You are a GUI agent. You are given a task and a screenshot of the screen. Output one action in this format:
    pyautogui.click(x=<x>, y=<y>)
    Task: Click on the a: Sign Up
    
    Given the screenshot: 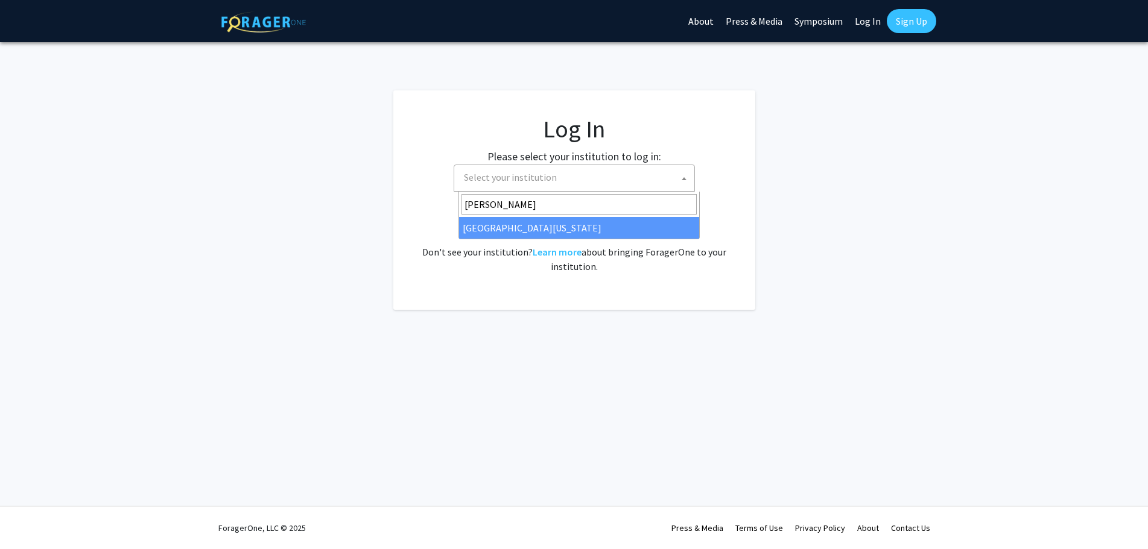 What is the action you would take?
    pyautogui.click(x=911, y=21)
    